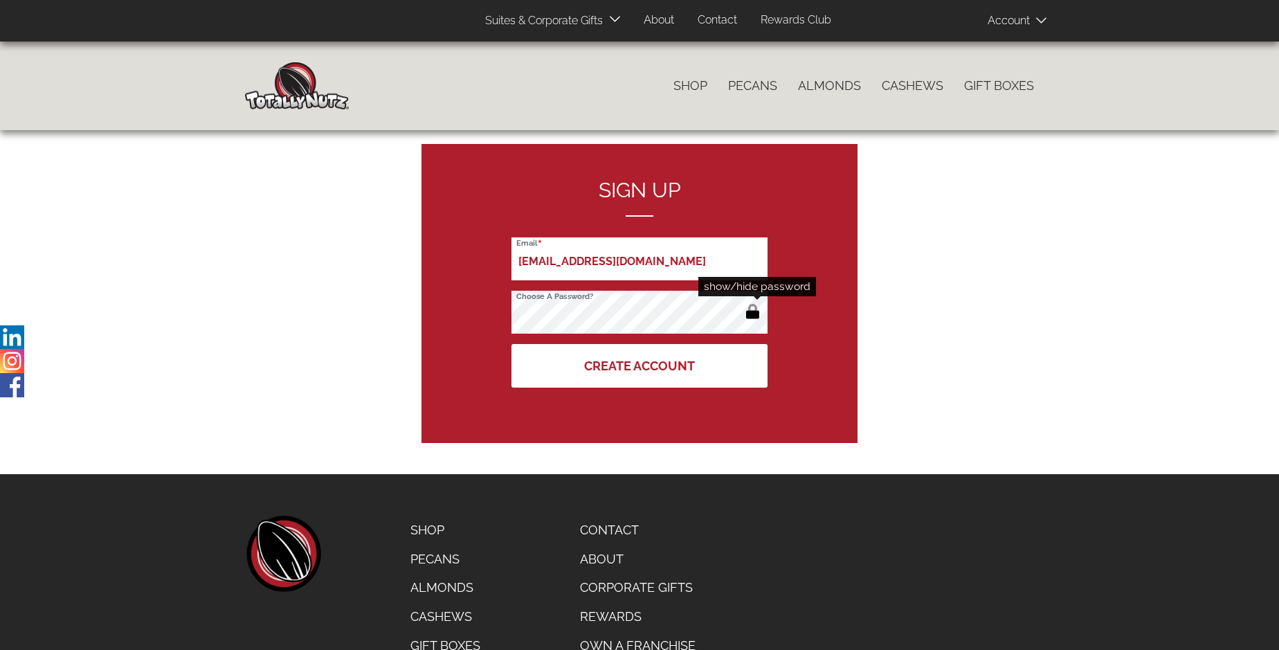  What do you see at coordinates (640, 197) in the screenshot?
I see `h2: Sign up` at bounding box center [640, 197].